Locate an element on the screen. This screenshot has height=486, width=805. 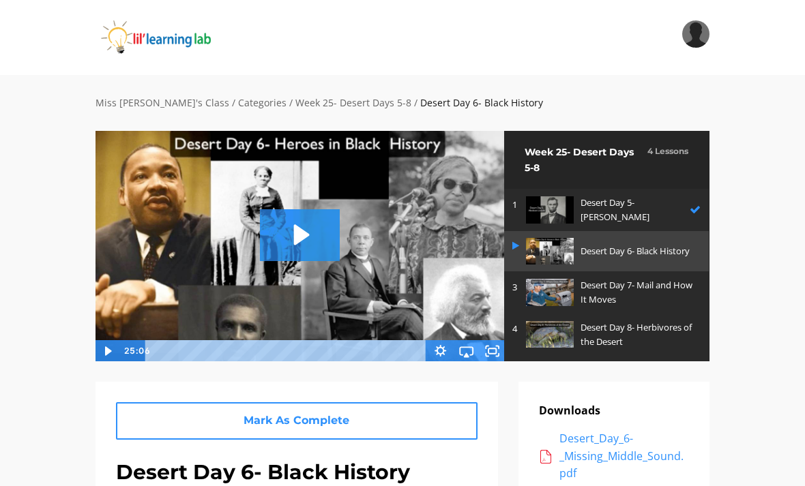
a: Desert Day 6- Black History is located at coordinates (607, 251).